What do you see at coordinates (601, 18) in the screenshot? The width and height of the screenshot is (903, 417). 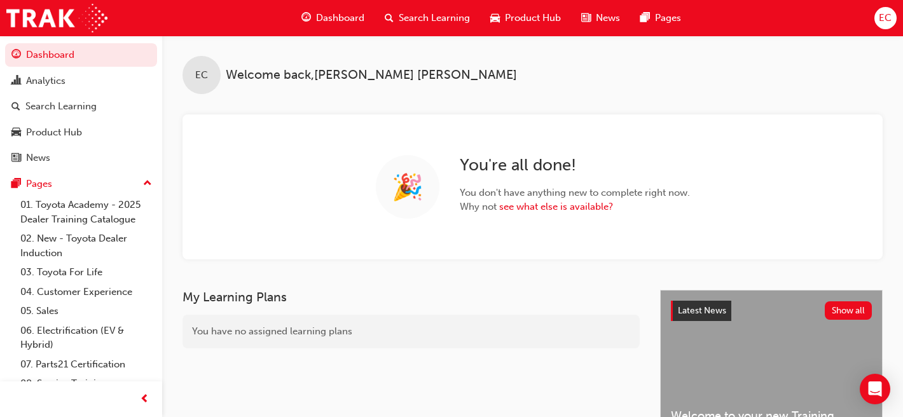 I see `a: news-iconNews` at bounding box center [601, 18].